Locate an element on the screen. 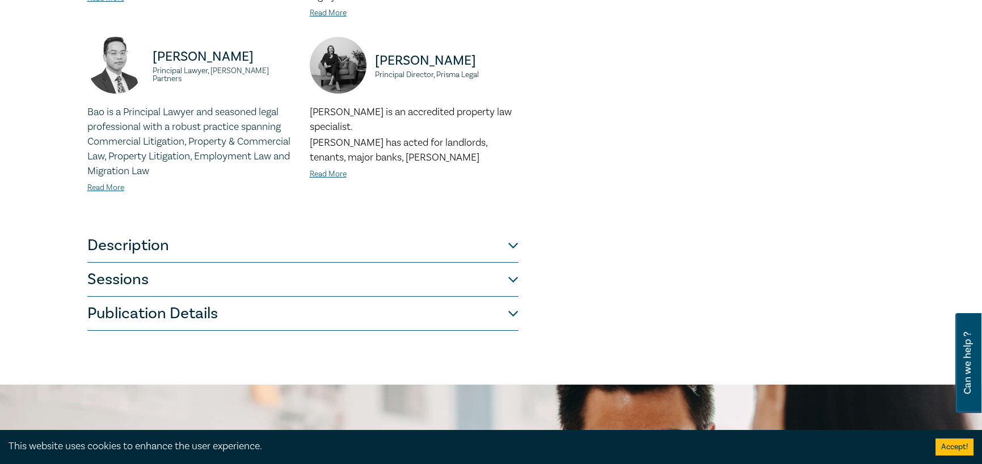  span: Can we help ? is located at coordinates (967, 363).